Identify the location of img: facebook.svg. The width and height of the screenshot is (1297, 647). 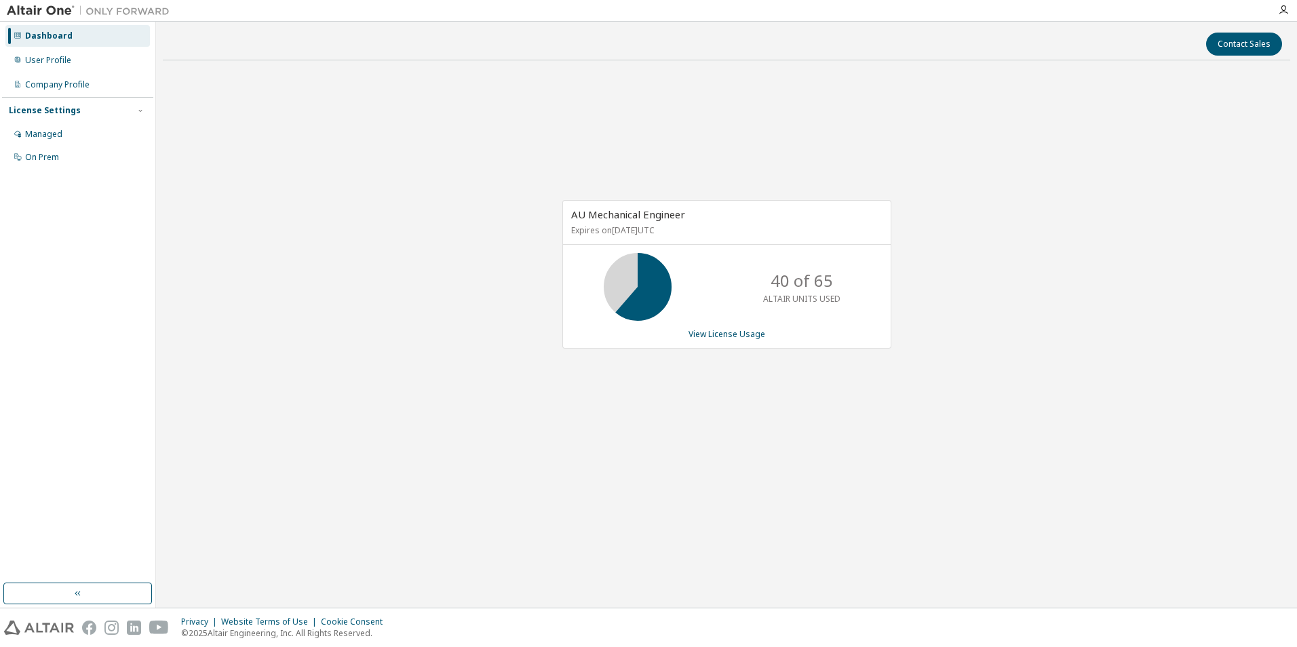
(89, 627).